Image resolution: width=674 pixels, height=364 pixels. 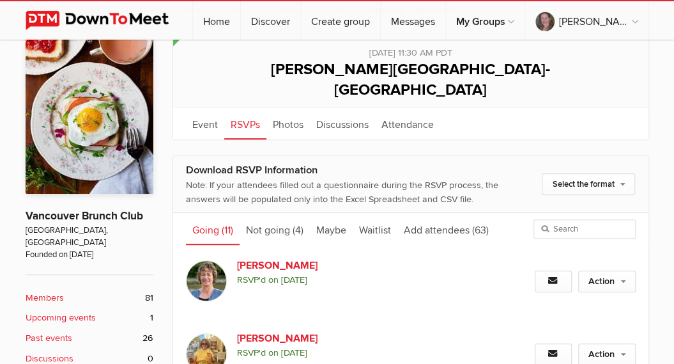 What do you see at coordinates (589, 184) in the screenshot?
I see `a: Select the format` at bounding box center [589, 184].